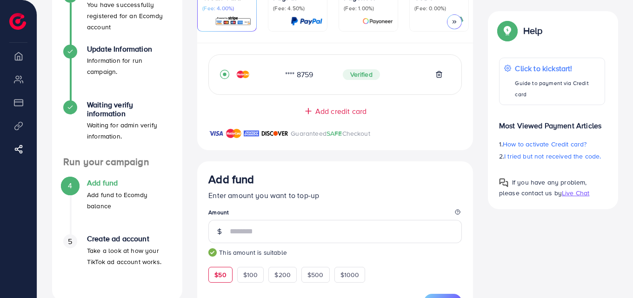 The width and height of the screenshot is (633, 298). What do you see at coordinates (543, 188) in the screenshot?
I see `span: If you have any problem, please contact us by` at bounding box center [543, 188].